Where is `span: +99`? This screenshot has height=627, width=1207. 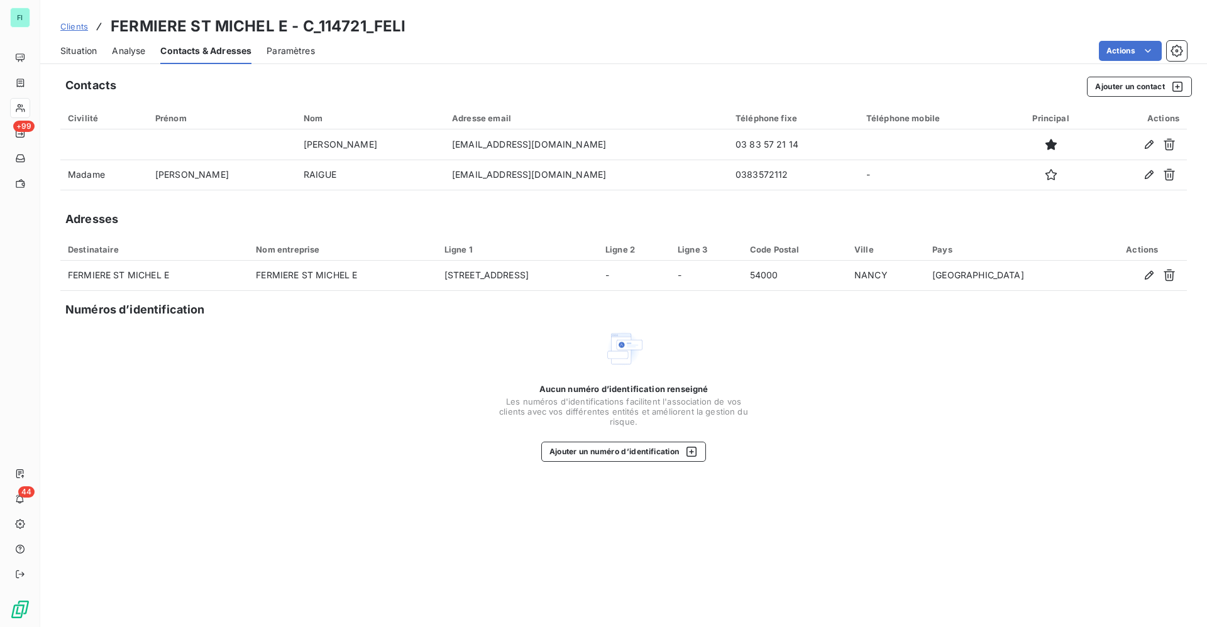
span: +99 is located at coordinates (24, 126).